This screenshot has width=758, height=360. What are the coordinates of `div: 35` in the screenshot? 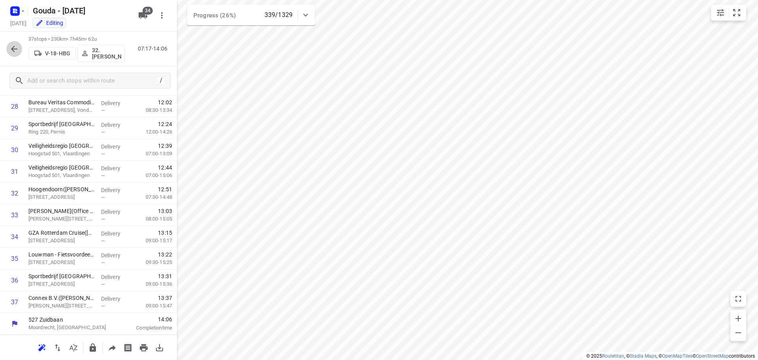 It's located at (15, 258).